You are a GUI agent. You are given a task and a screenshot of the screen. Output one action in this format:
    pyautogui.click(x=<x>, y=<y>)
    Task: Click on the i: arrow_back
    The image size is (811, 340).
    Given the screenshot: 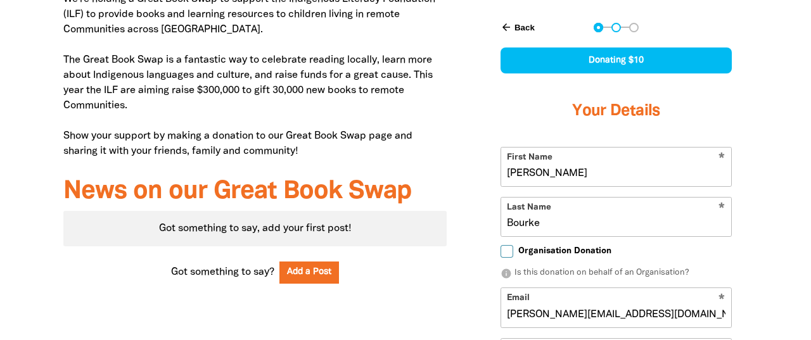 What is the action you would take?
    pyautogui.click(x=506, y=27)
    